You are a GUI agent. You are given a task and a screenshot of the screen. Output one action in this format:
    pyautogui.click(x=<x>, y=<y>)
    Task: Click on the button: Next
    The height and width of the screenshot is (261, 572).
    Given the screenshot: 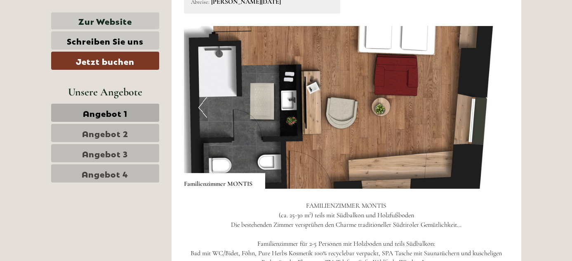 What is the action you would take?
    pyautogui.click(x=490, y=107)
    